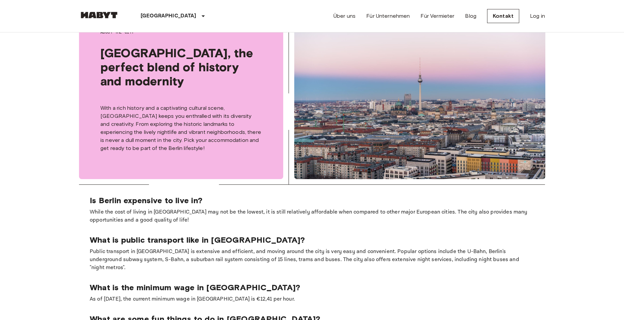  Describe the element at coordinates (312, 201) in the screenshot. I see `p: Is Berlin expensive to live in?` at that location.